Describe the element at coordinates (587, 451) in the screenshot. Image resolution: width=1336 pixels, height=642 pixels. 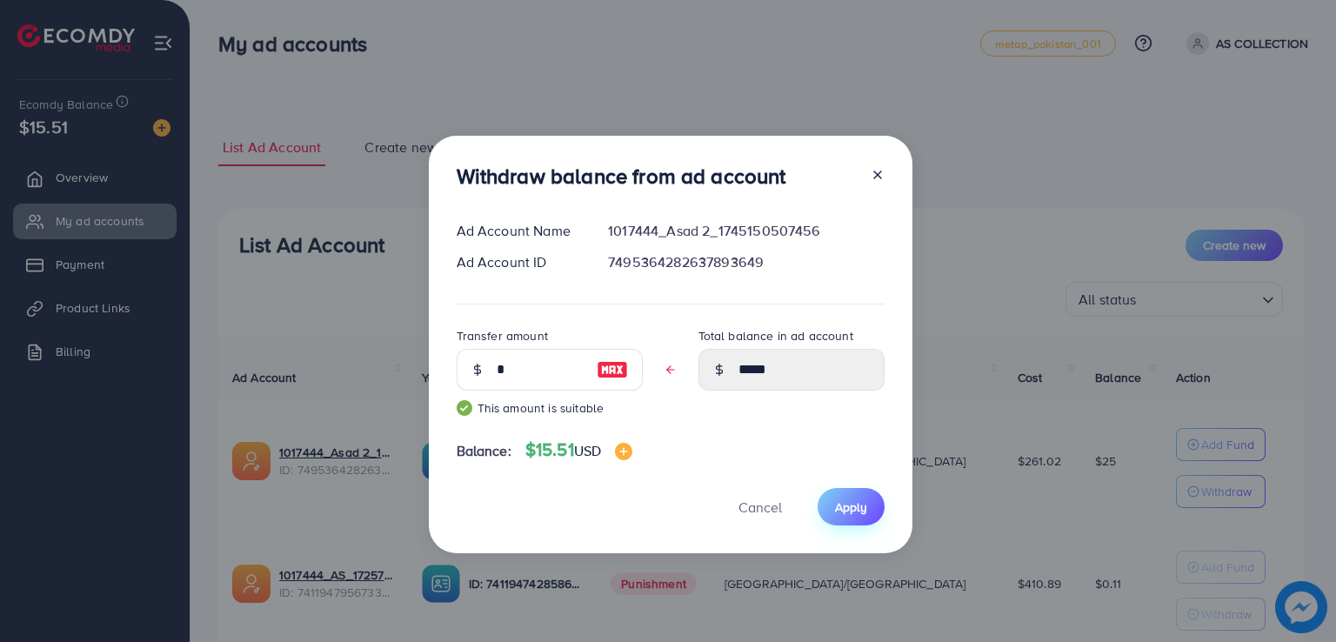
I see `span: USD` at that location.